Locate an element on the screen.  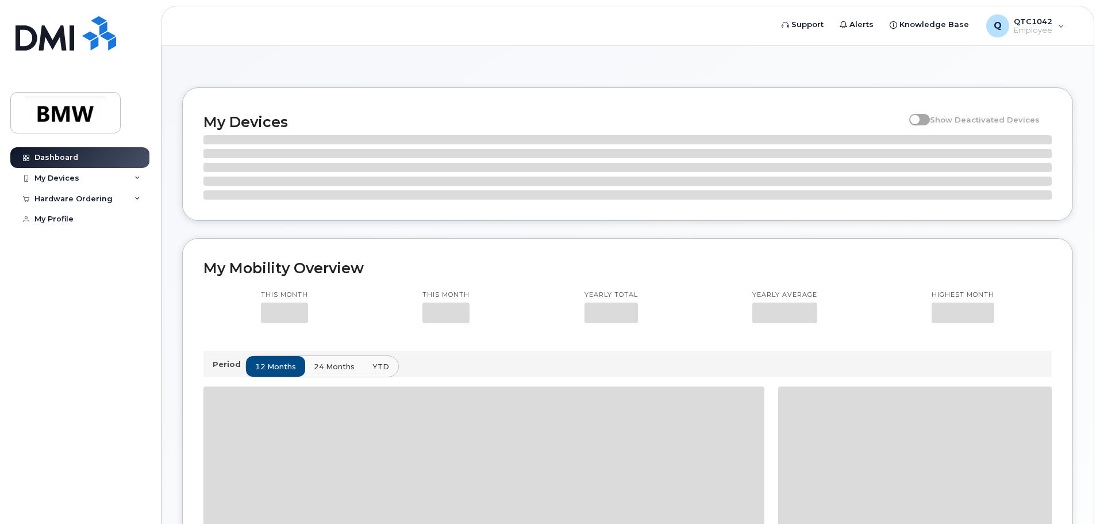
span: Show Deactivated Devices is located at coordinates (985, 120).